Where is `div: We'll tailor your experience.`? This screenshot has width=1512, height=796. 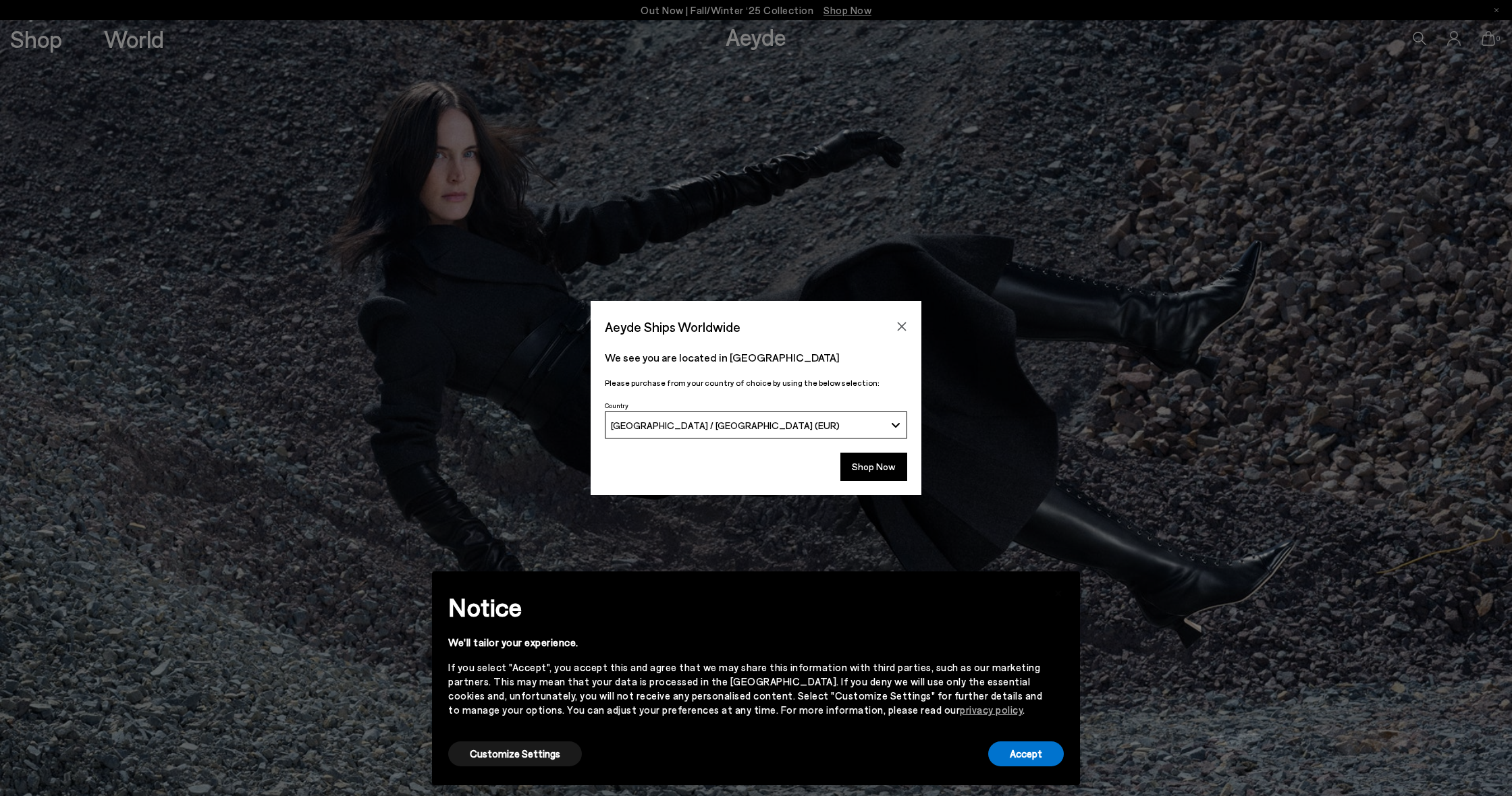 div: We'll tailor your experience. is located at coordinates (745, 643).